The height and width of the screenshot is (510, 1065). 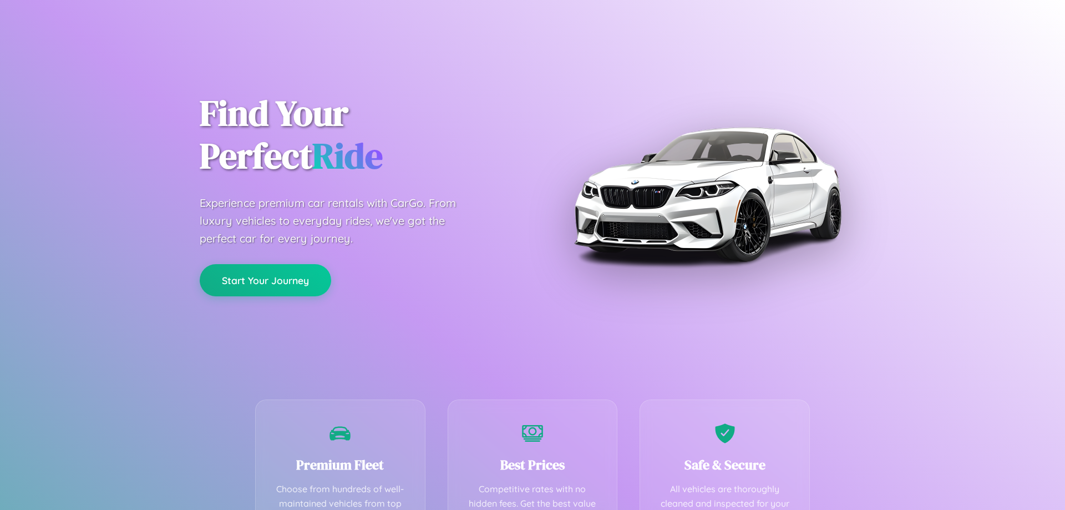 What do you see at coordinates (358, 135) in the screenshot?
I see `h1: Find Your Perfect` at bounding box center [358, 135].